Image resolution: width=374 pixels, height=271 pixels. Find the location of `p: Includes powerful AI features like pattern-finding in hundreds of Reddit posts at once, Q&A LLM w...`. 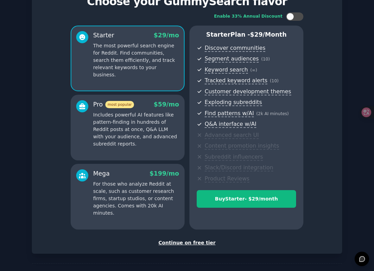

p: Includes powerful AI features like pattern-finding in hundreds of Reddit posts at once, Q&A LLM w... is located at coordinates (136, 129).